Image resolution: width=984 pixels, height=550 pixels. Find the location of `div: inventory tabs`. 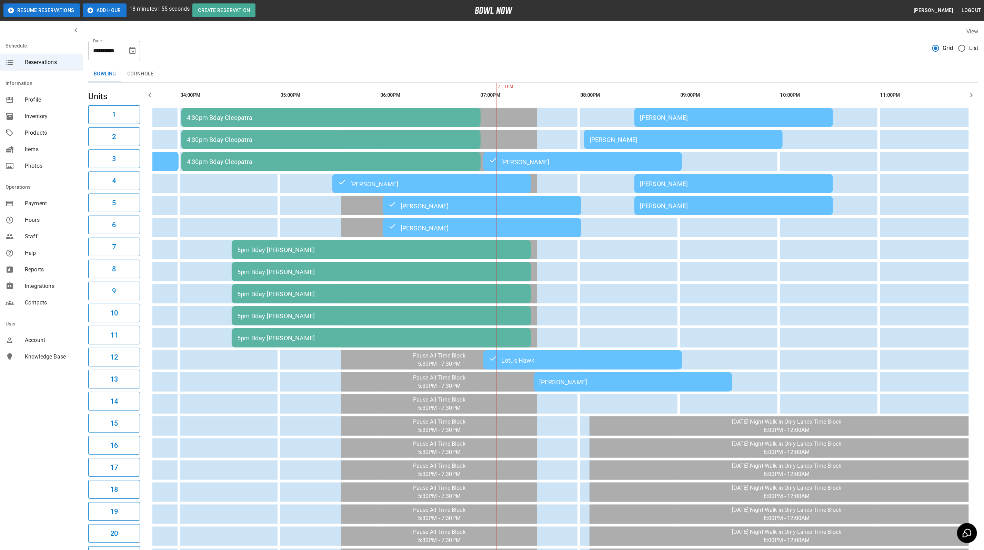

div: inventory tabs is located at coordinates (533, 74).